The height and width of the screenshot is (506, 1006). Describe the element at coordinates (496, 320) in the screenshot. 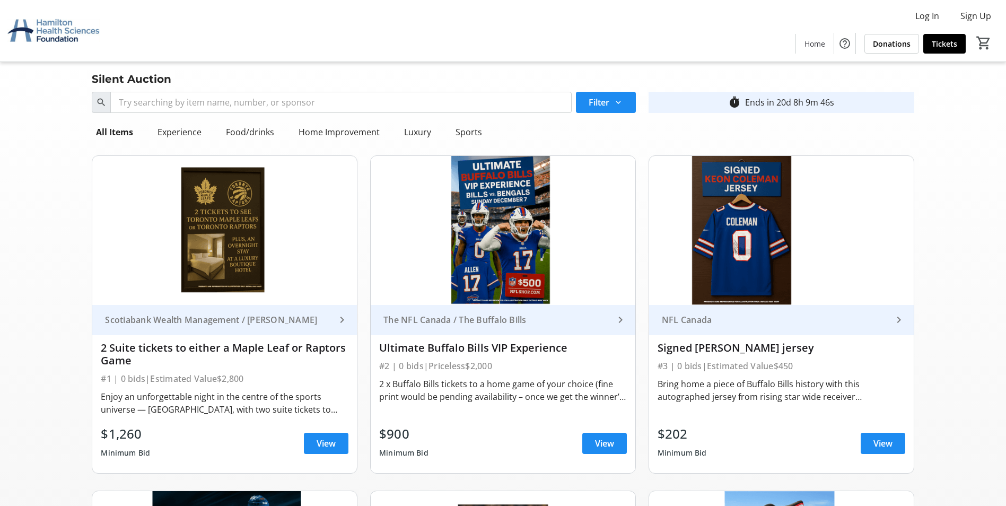

I see `div: The NFL Canada / The Buffalo Bills` at that location.